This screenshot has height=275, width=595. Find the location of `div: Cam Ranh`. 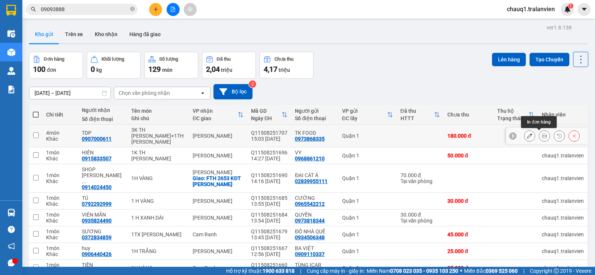

div: Cam Ranh is located at coordinates (218, 234).